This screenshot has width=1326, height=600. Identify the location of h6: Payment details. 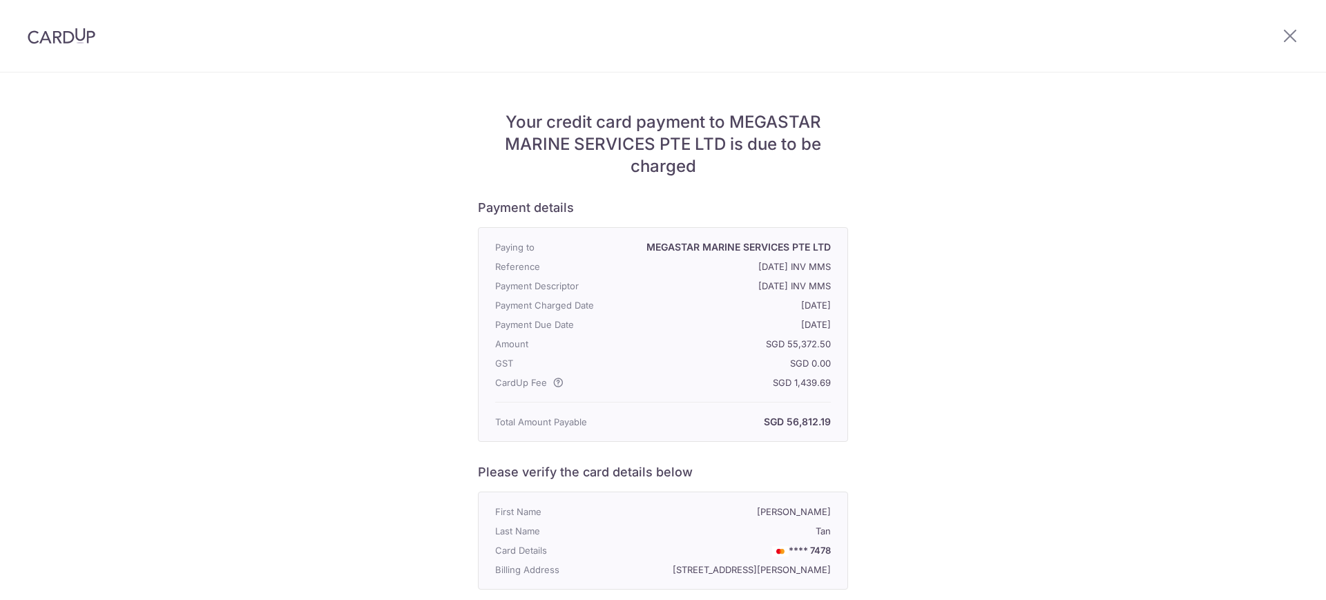
(663, 208).